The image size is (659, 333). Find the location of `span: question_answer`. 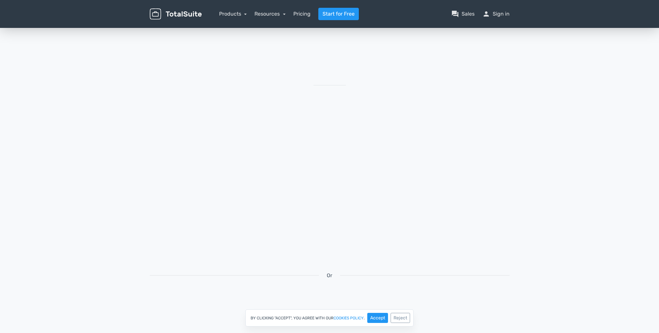

span: question_answer is located at coordinates (455, 14).